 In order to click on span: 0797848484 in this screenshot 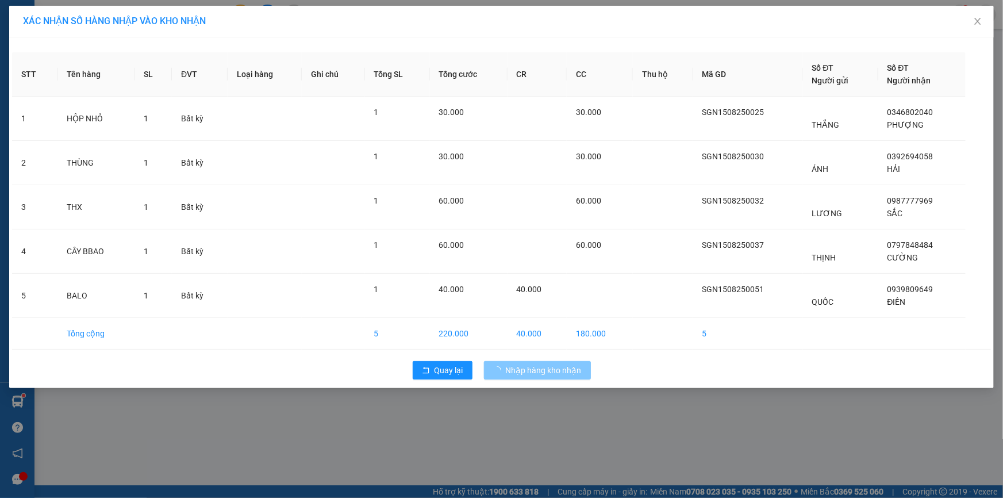, I will do `click(911, 245)`.